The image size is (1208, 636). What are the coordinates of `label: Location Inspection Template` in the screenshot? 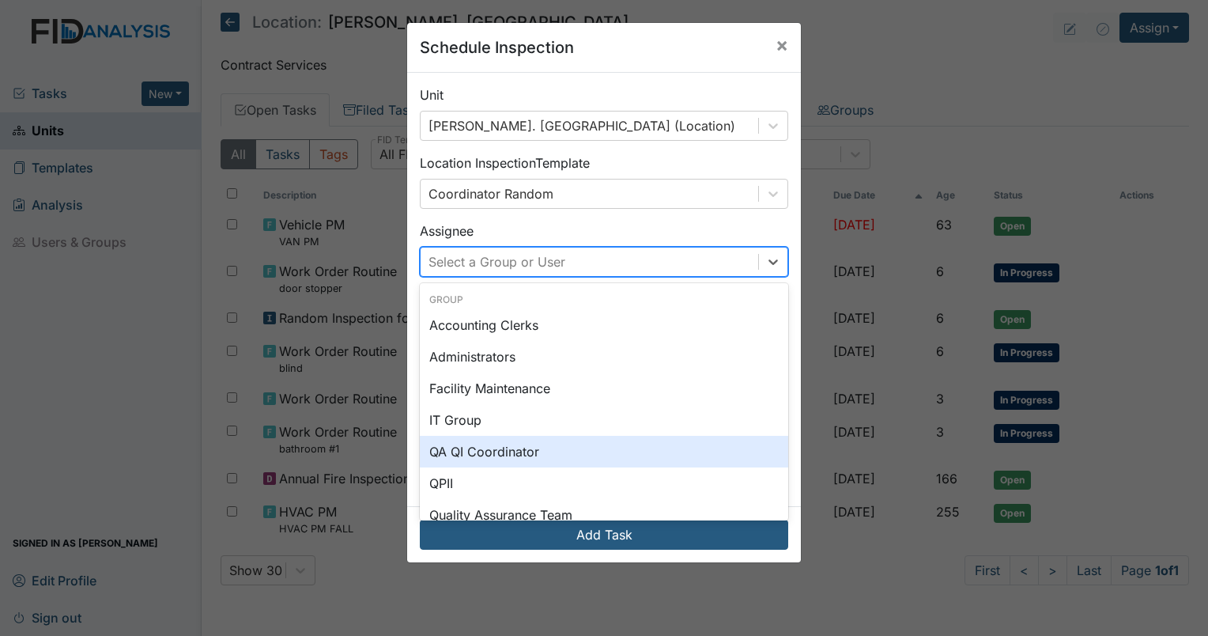 It's located at (504, 163).